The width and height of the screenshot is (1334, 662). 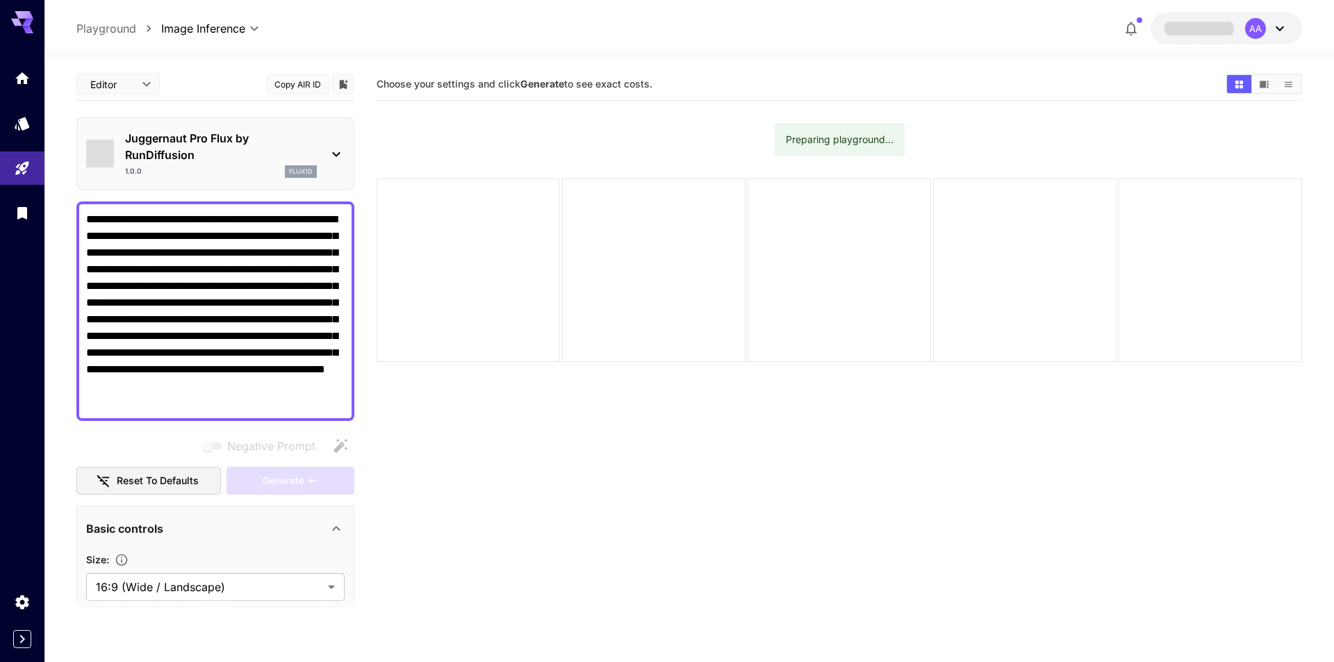 What do you see at coordinates (149, 481) in the screenshot?
I see `button: Reset to defaults` at bounding box center [149, 481].